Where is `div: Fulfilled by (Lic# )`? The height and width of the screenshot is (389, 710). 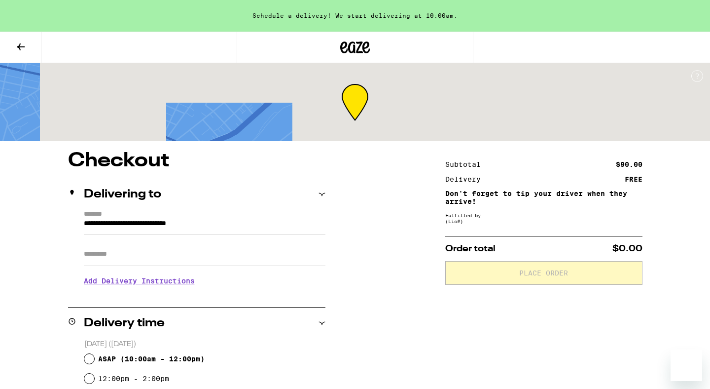 div: Fulfilled by (Lic# ) is located at coordinates (544, 218).